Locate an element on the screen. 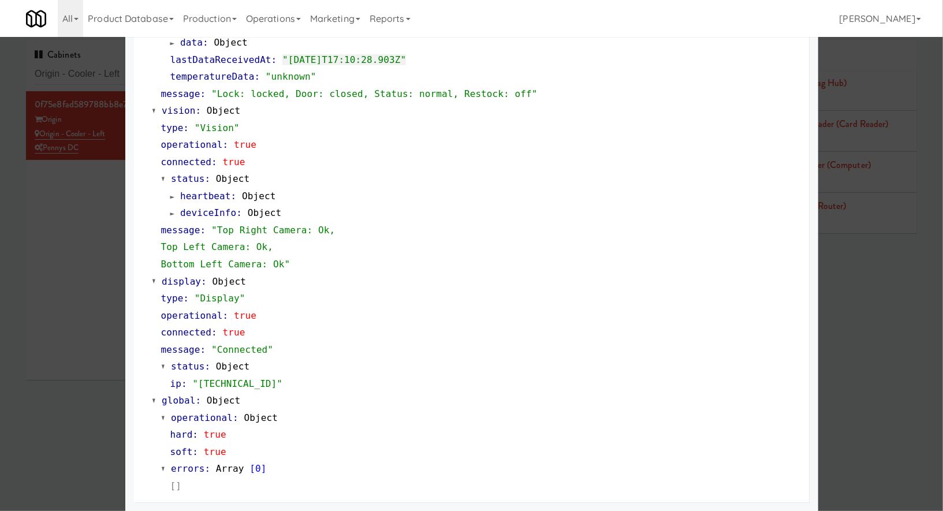  span: hard is located at coordinates (181, 434).